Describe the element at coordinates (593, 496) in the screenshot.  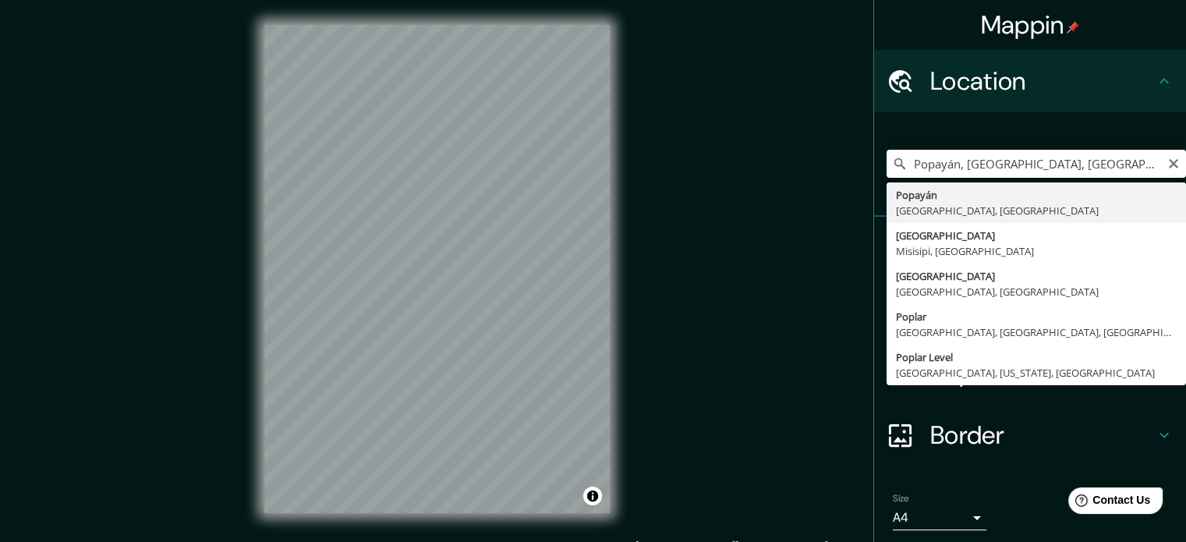
I see `button: Toggle attribution` at that location.